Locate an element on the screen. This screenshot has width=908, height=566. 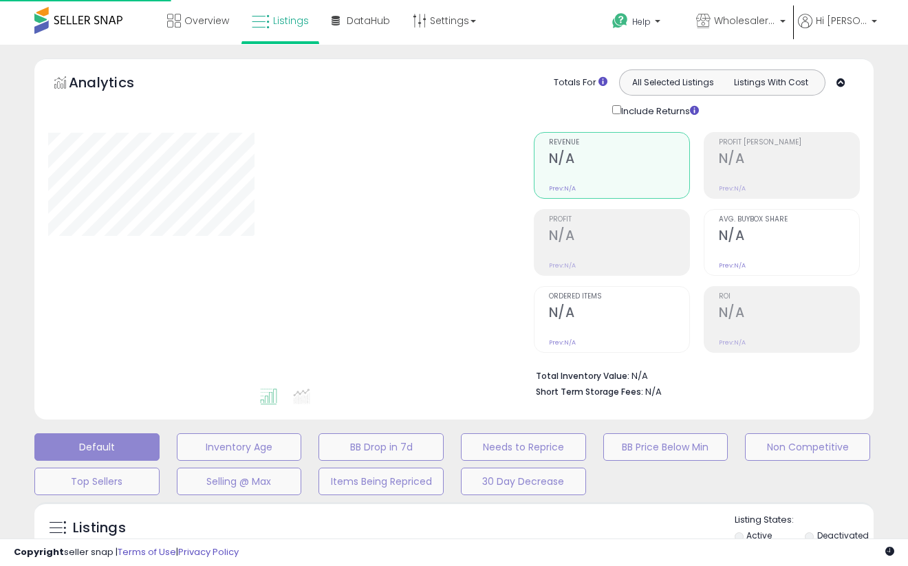
span: Ordered Items is located at coordinates (619, 296).